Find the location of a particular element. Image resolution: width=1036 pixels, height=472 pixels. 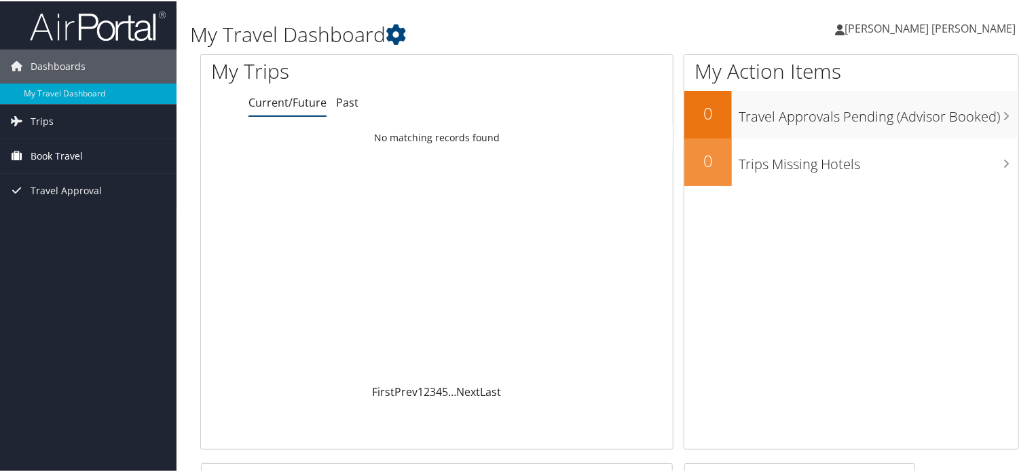

img: airportal-logo.png is located at coordinates (98, 24).